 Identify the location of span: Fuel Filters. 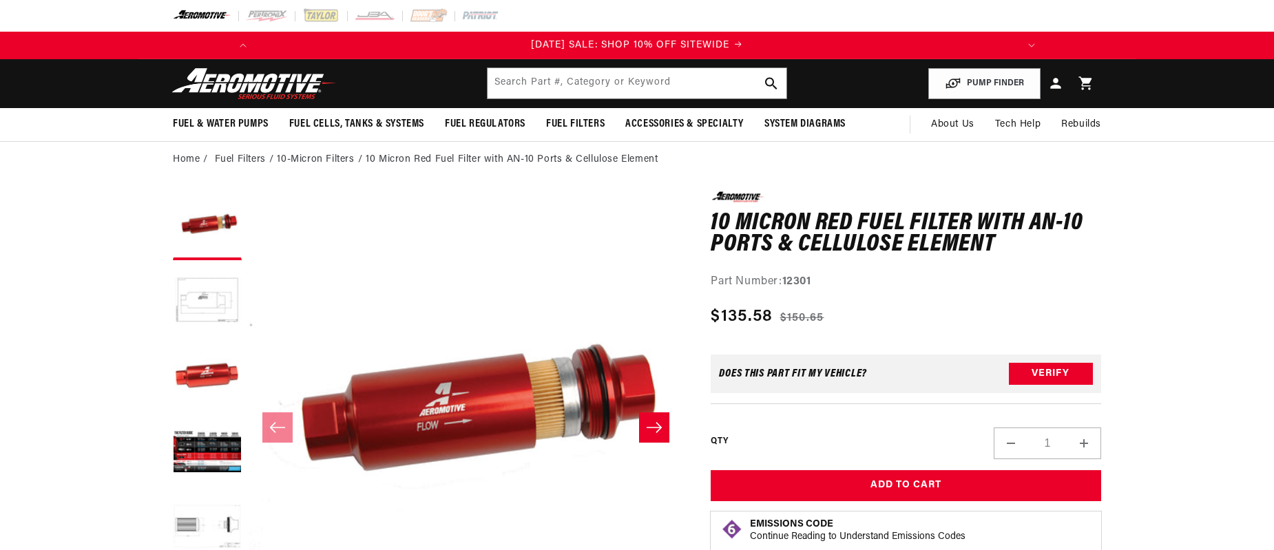
(575, 124).